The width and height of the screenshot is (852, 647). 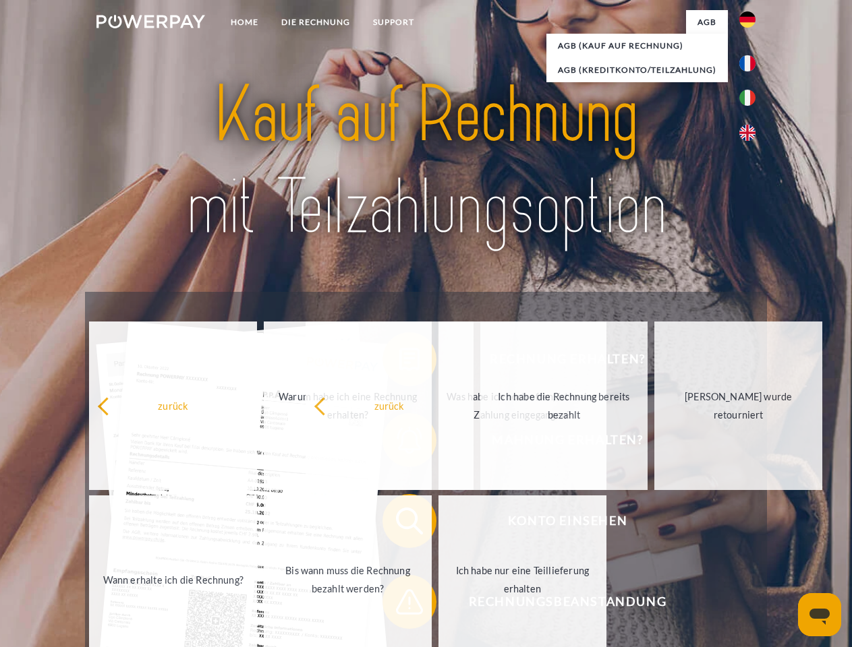 I want to click on a: AGB (Kauf auf Rechnung), so click(x=637, y=46).